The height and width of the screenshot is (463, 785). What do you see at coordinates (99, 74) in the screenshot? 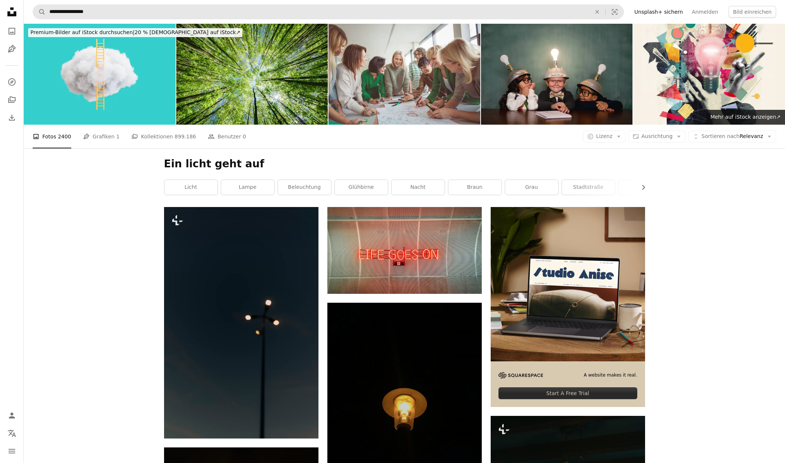
I see `img: Leiter in die Cloud, Erfolgsleiter-Konzept` at bounding box center [99, 74].